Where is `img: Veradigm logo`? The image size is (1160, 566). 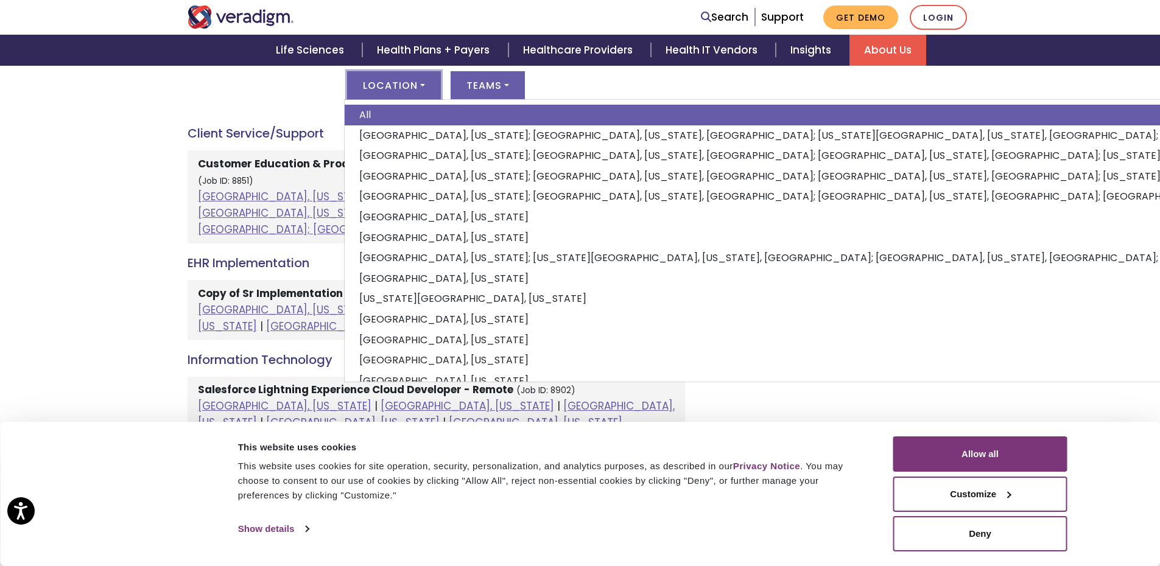
img: Veradigm logo is located at coordinates (241, 17).